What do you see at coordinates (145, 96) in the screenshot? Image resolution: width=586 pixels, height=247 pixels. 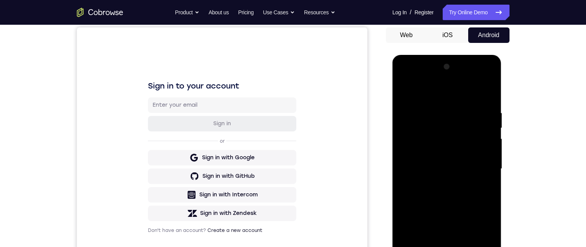 I see `button: Sign in` at bounding box center [145, 96].